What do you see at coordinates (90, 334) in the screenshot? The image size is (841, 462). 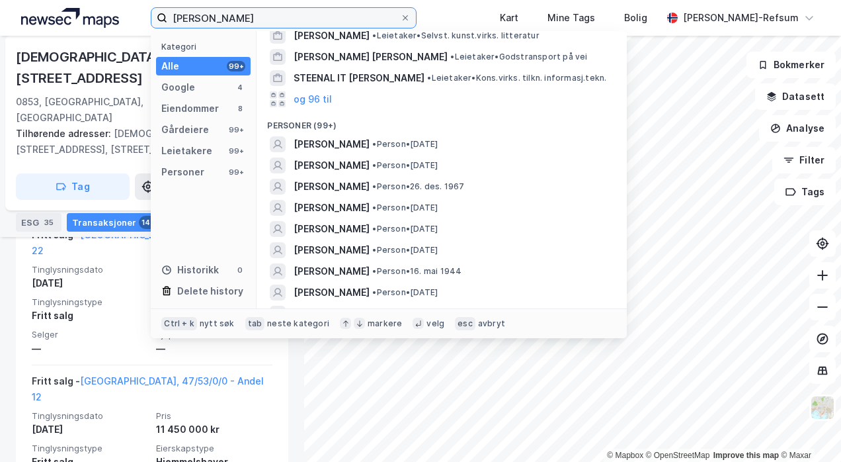 I see `span: Selger` at bounding box center [90, 334].